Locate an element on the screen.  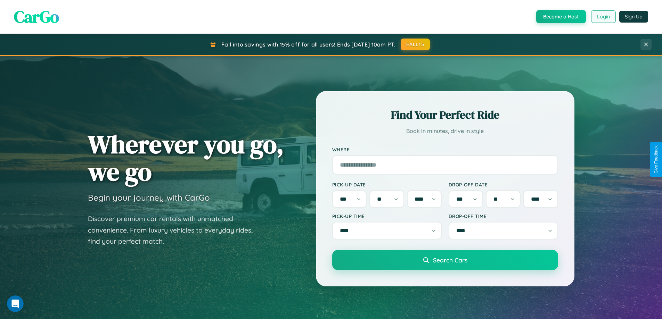
h1: Wherever you go, we go is located at coordinates (186, 158).